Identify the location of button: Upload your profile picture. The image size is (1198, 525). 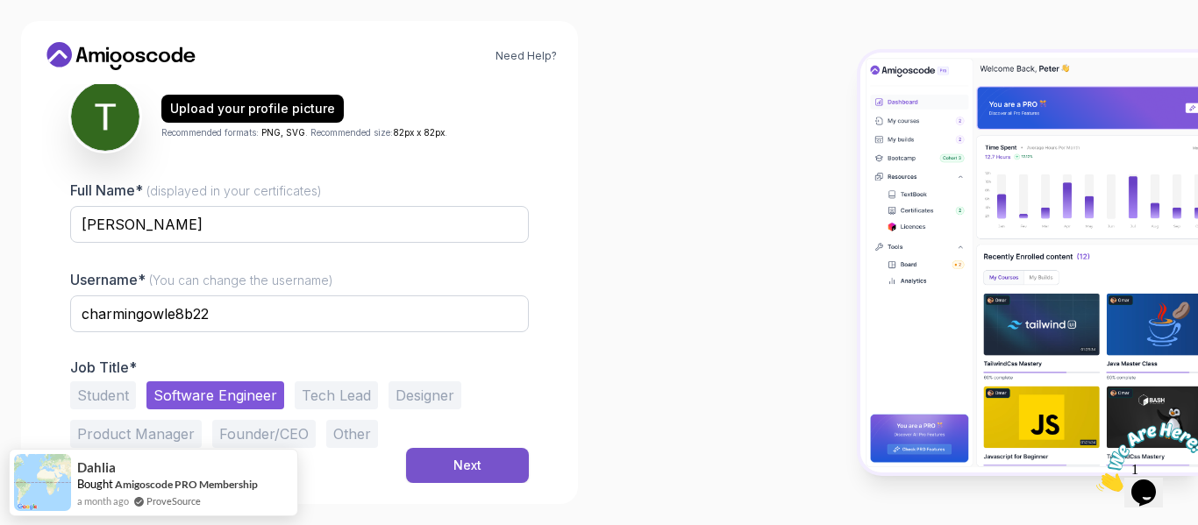
(253, 109).